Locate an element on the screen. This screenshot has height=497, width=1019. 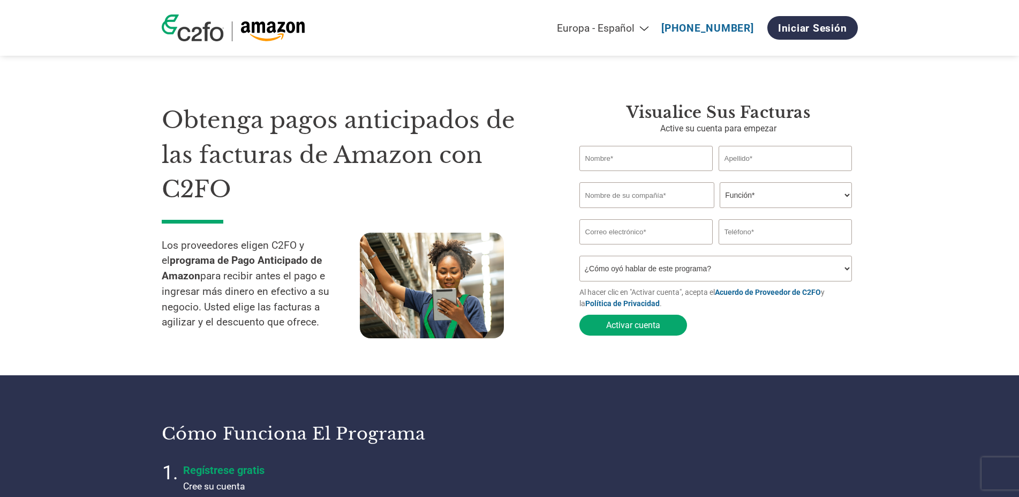
input: Teléfono* is located at coordinates (786, 231).